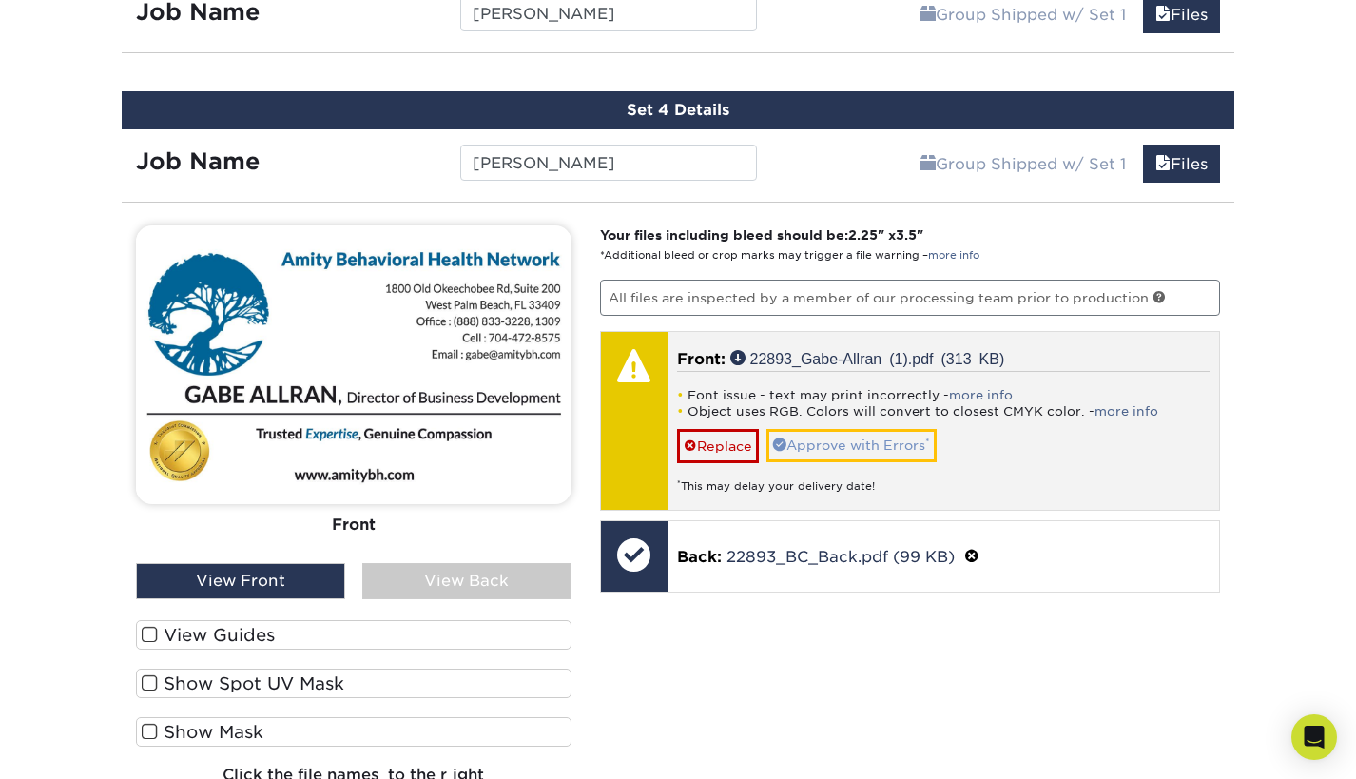 Image resolution: width=1356 pixels, height=779 pixels. Describe the element at coordinates (910, 298) in the screenshot. I see `p: All files are inspected by a member of our processing team prior to production.` at that location.